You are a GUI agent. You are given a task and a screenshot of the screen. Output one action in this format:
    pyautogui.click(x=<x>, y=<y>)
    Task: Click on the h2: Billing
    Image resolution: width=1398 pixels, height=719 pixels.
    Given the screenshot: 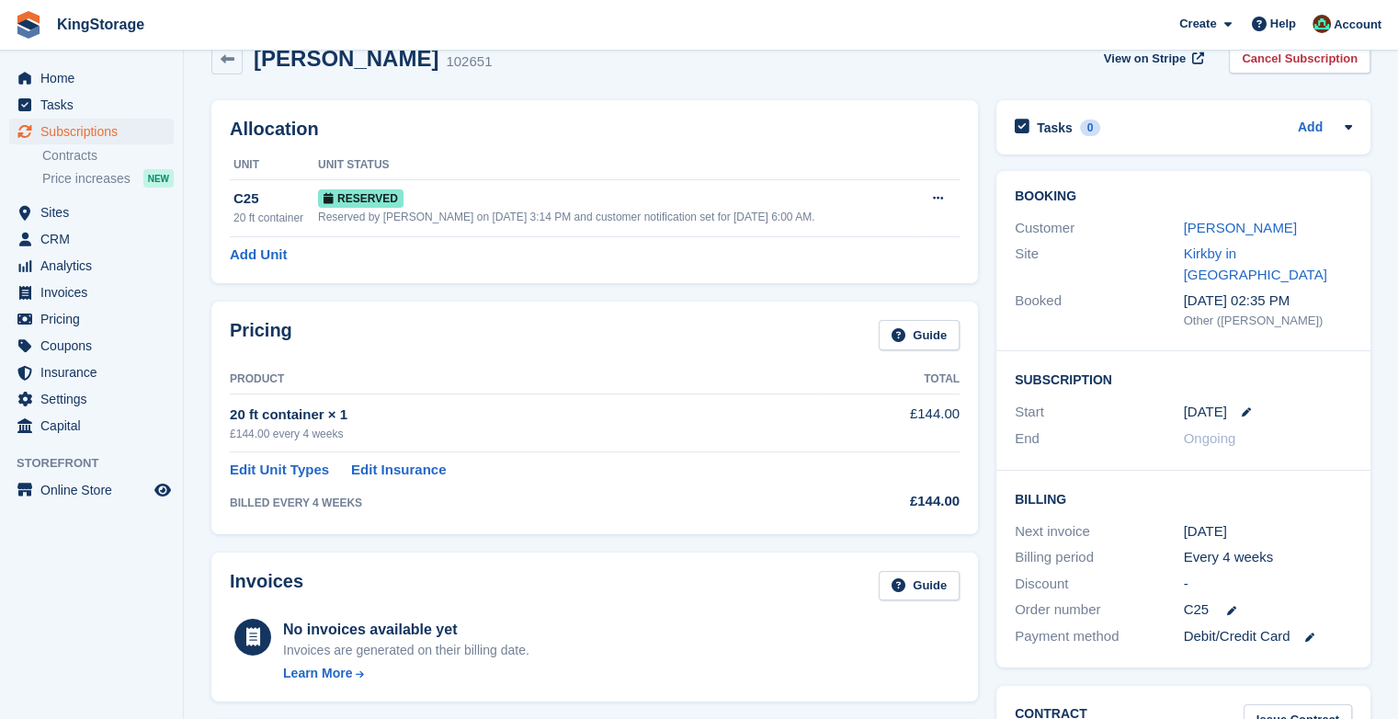 What is the action you would take?
    pyautogui.click(x=1183, y=498)
    